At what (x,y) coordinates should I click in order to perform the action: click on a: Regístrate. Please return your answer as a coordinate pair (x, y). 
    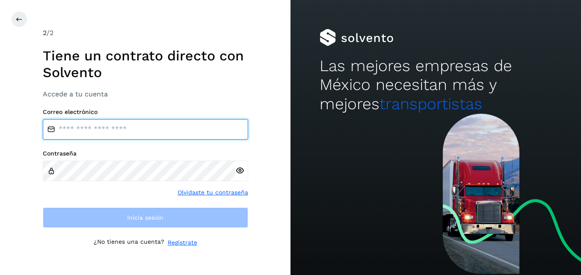
    Looking at the image, I should click on (182, 242).